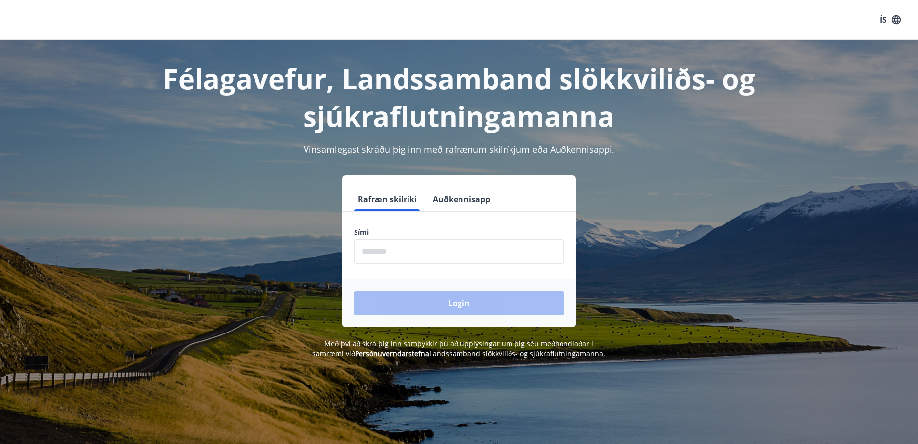 This screenshot has width=918, height=444. What do you see at coordinates (459, 348) in the screenshot?
I see `span: Með því að skrá þig inn samþykkir þú að upplýsingar um þig séu meðhöndlaðar í samræmi við Landssa...` at bounding box center [459, 348].